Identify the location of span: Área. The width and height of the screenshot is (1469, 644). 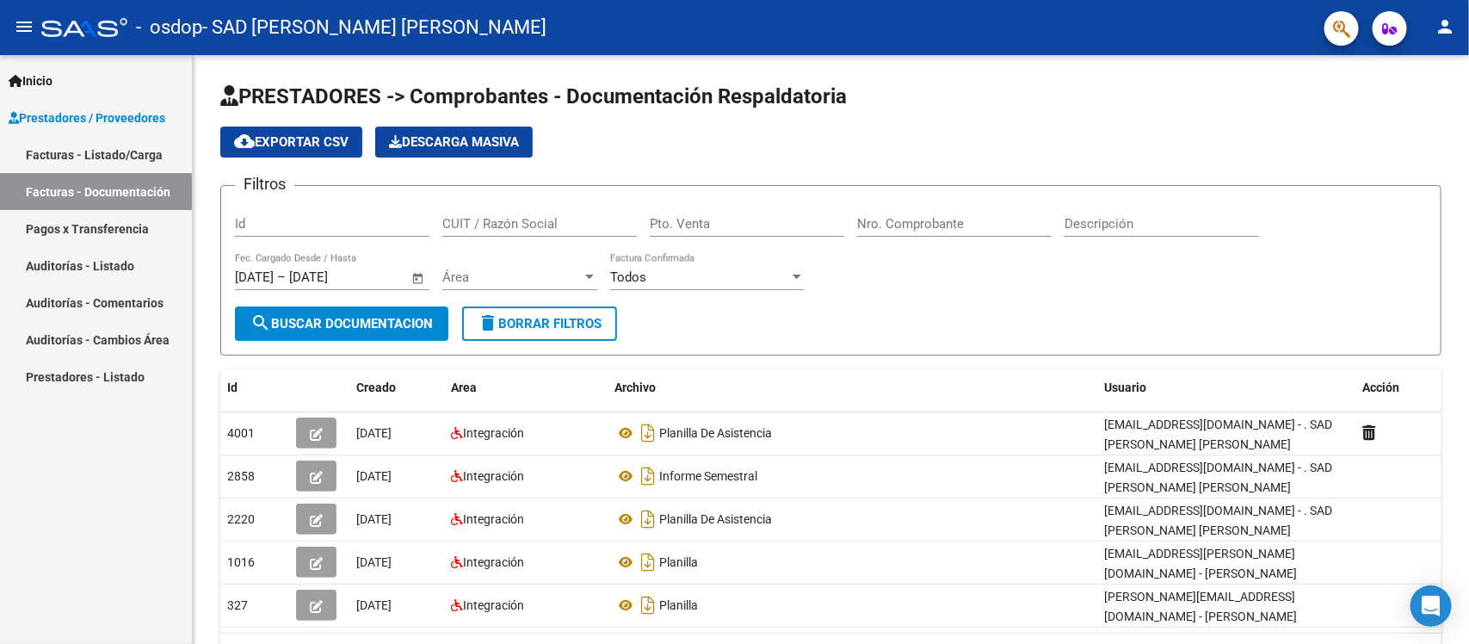
(512, 277).